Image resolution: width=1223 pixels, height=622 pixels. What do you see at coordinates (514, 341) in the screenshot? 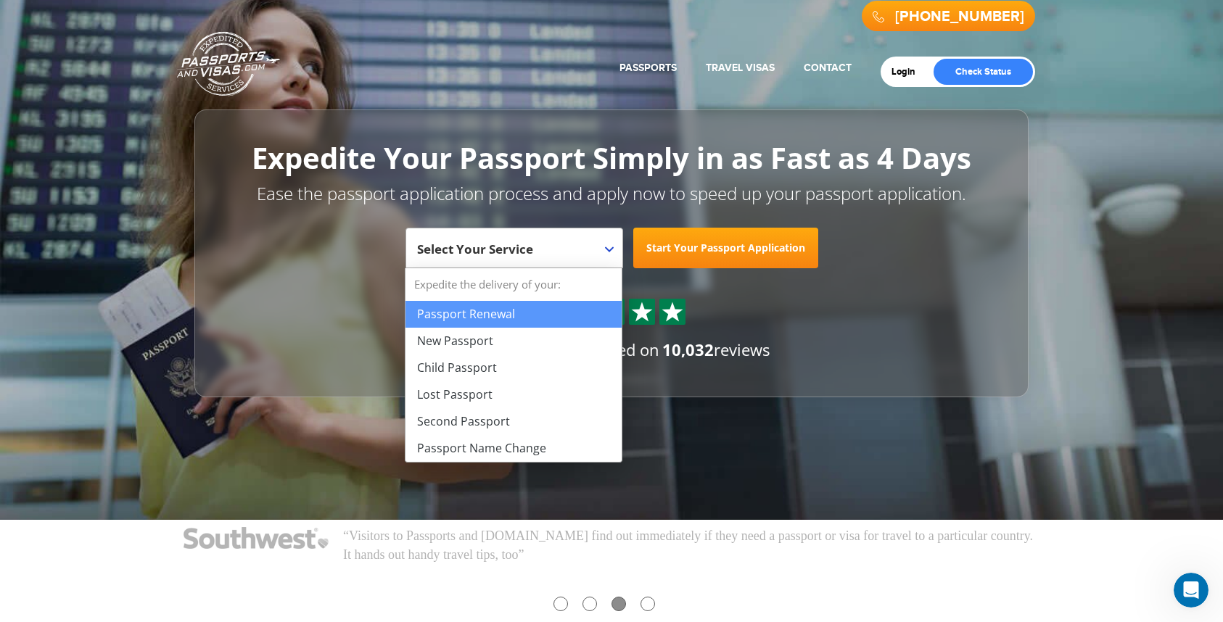
I see `li: New Passport` at bounding box center [514, 341].